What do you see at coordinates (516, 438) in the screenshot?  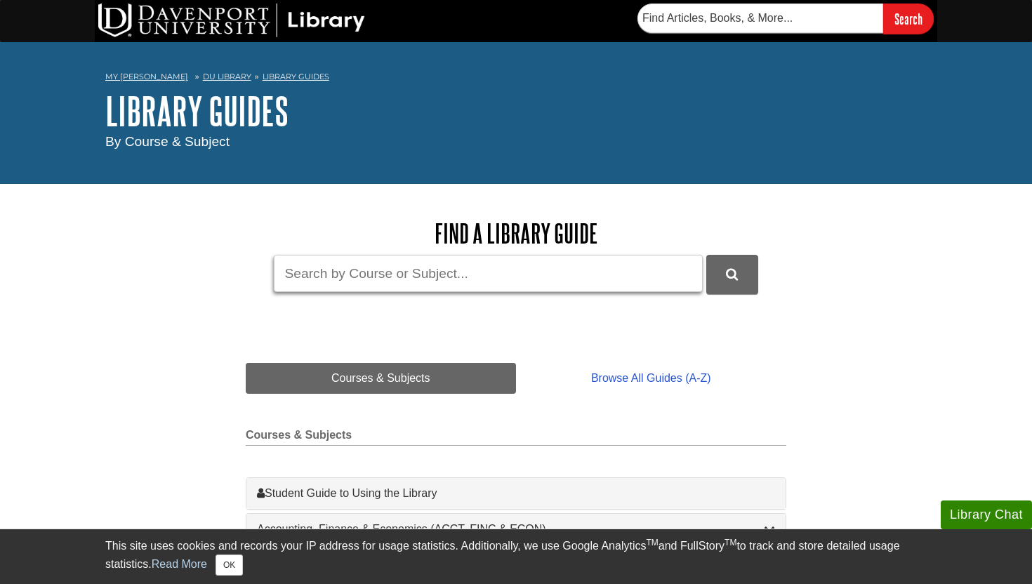 I see `h2: Courses & Subjects` at bounding box center [516, 438].